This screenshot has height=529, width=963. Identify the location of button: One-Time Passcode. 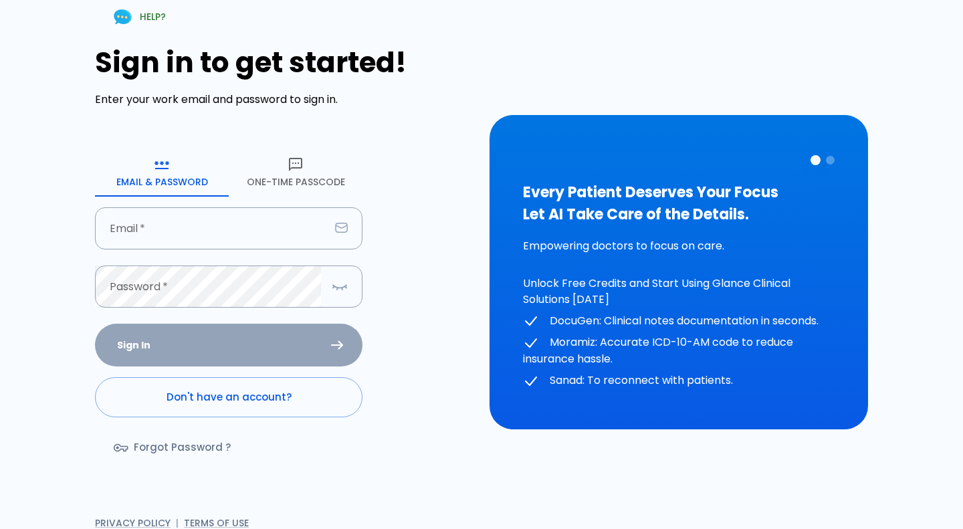
(296, 173).